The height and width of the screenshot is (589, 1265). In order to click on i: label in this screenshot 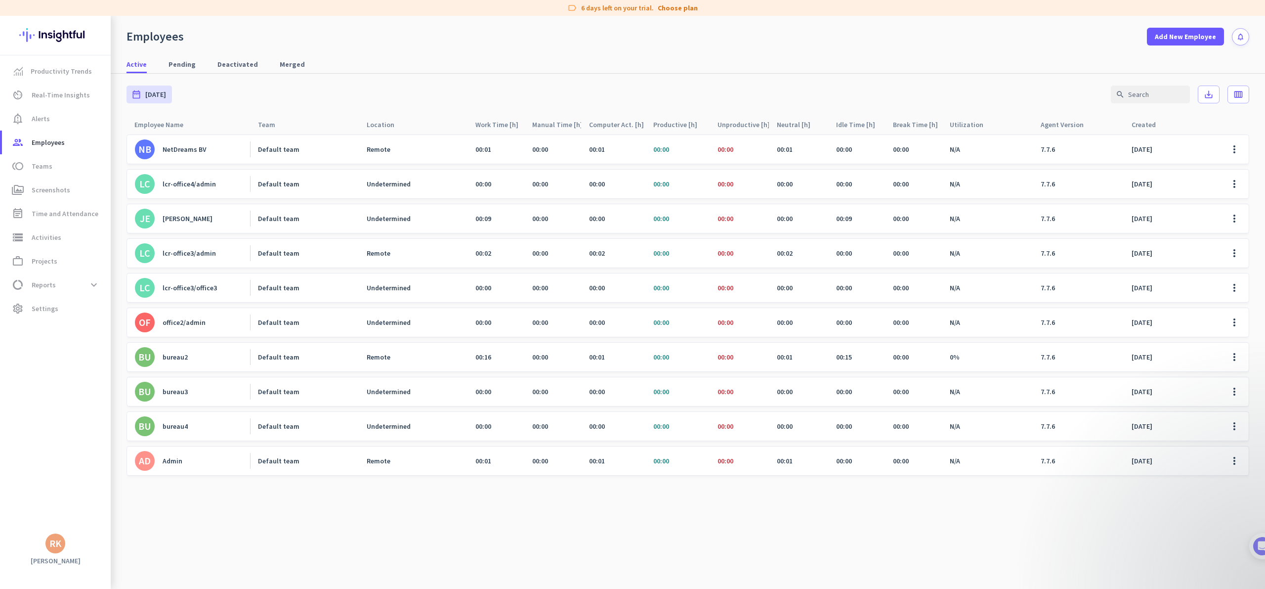, I will do `click(572, 8)`.